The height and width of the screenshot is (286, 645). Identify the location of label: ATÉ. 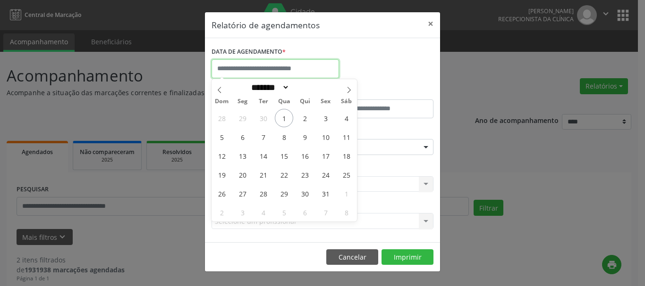
(379, 92).